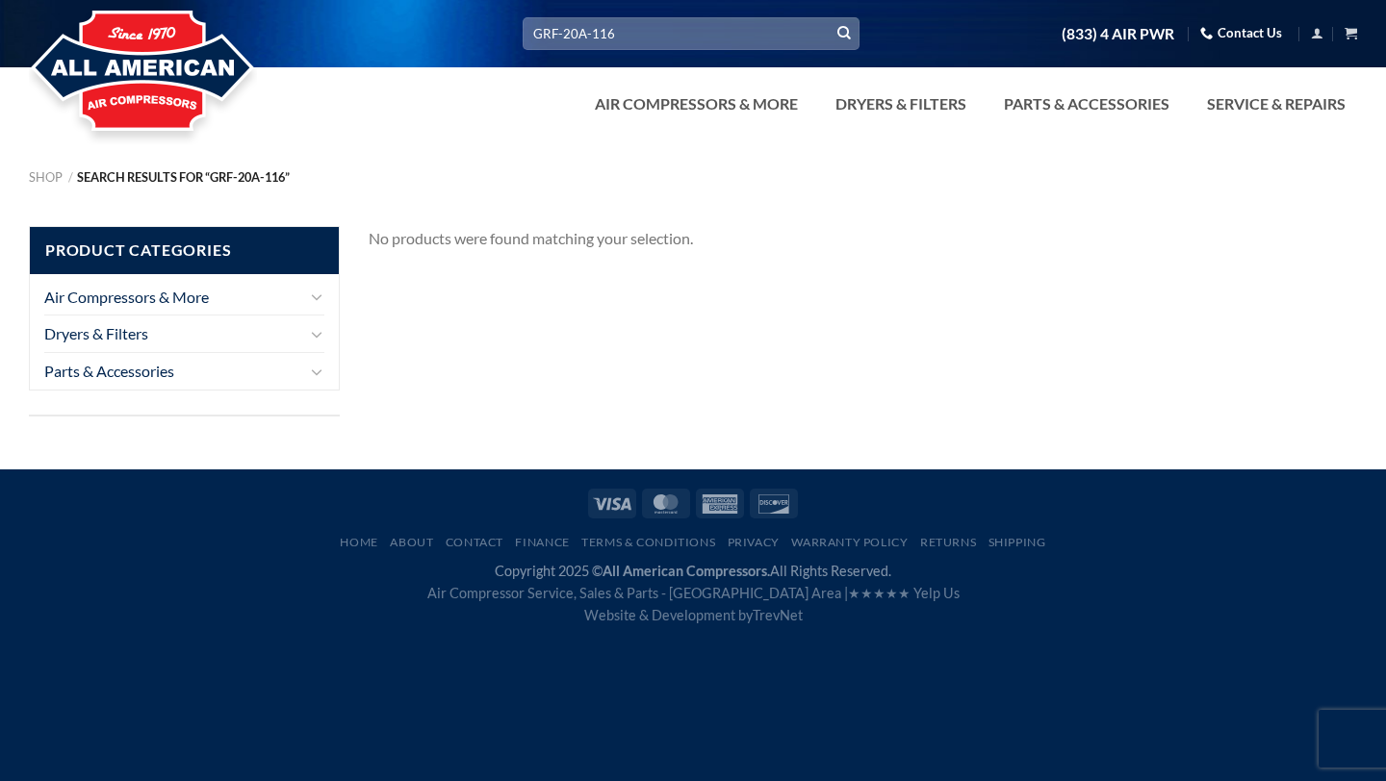 The height and width of the screenshot is (781, 1386). What do you see at coordinates (753, 542) in the screenshot?
I see `a: Privacy` at bounding box center [753, 542].